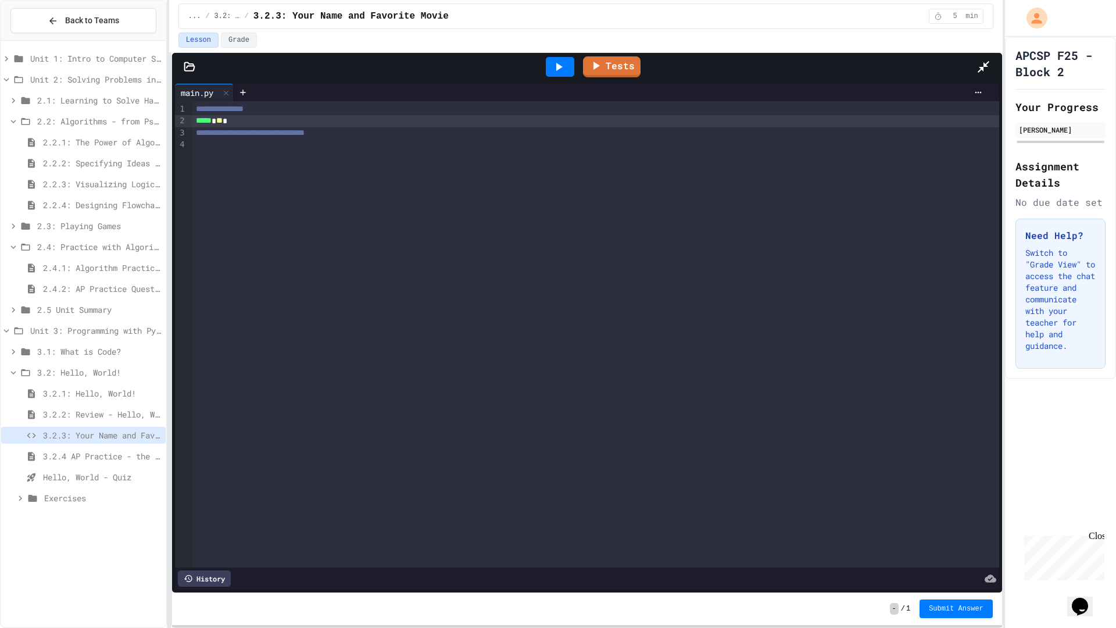 The image size is (1116, 628). I want to click on span: Hello, World - Quiz, so click(102, 477).